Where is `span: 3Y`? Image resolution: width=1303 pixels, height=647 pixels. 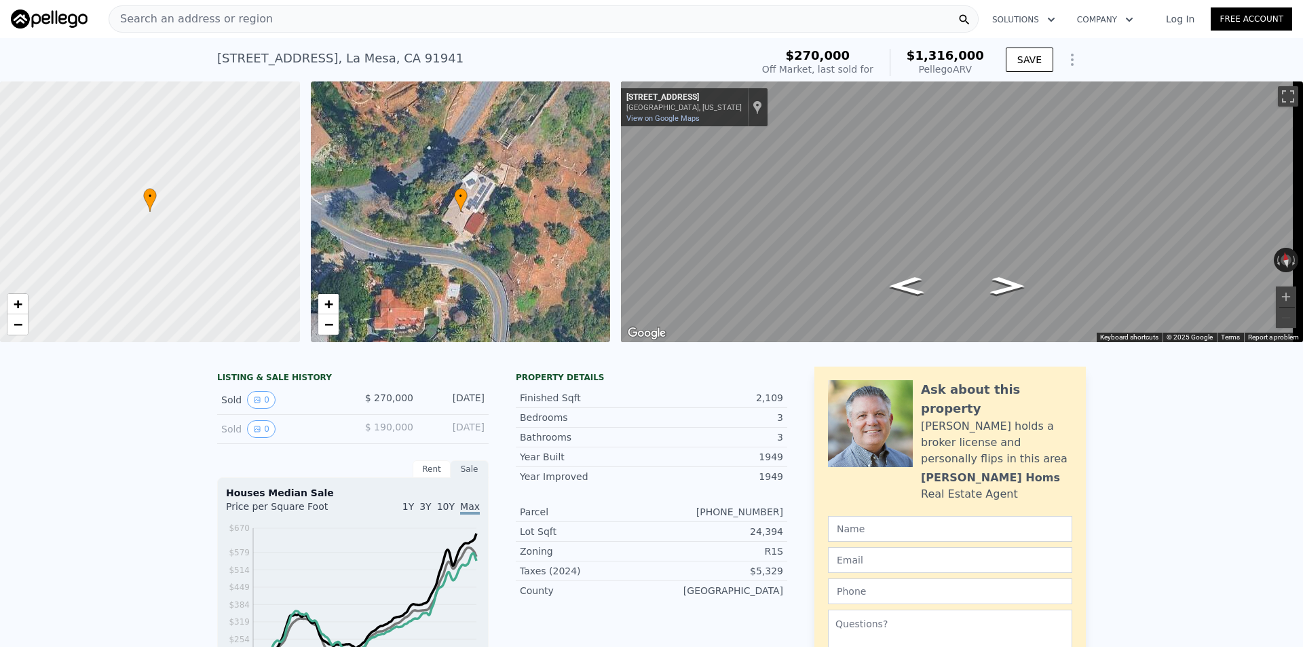 span: 3Y is located at coordinates (425, 506).